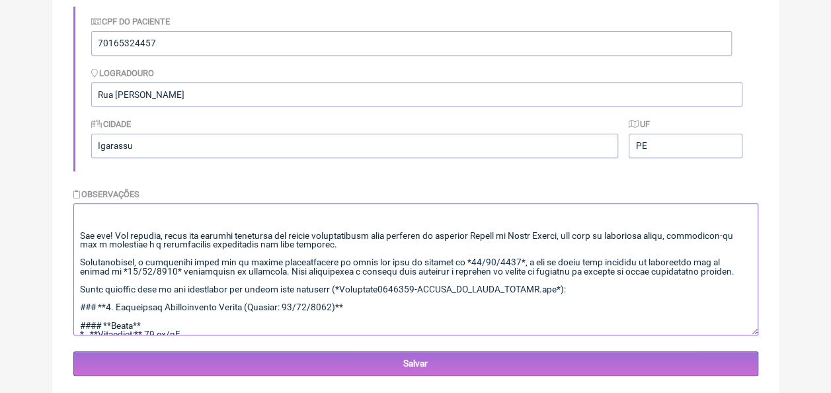 The width and height of the screenshot is (831, 393). What do you see at coordinates (639, 124) in the screenshot?
I see `label: UF` at bounding box center [639, 124].